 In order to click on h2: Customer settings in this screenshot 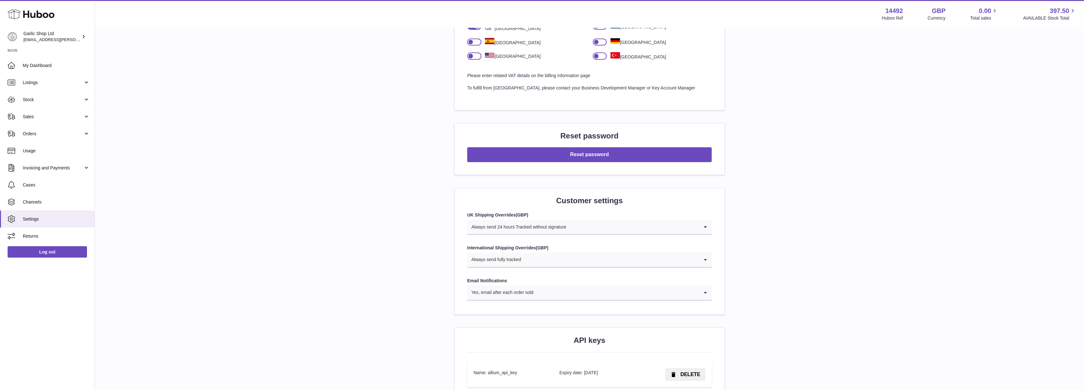, I will do `click(589, 201)`.